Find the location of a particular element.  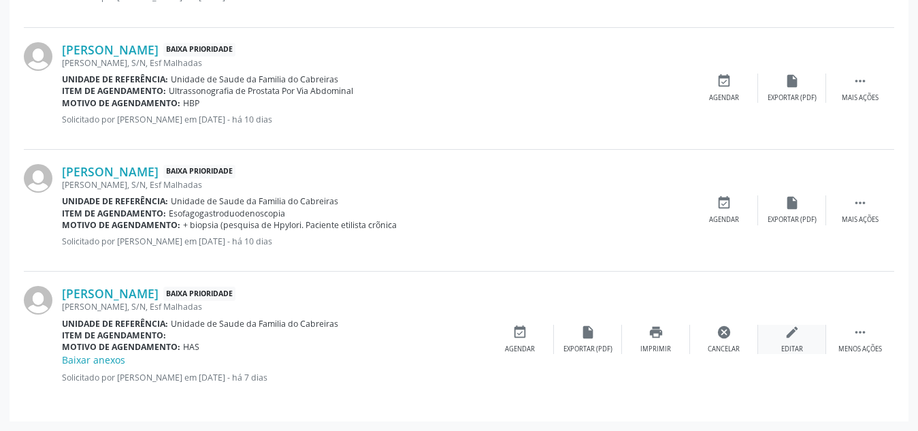

a: Baixar anexos is located at coordinates (93, 359).